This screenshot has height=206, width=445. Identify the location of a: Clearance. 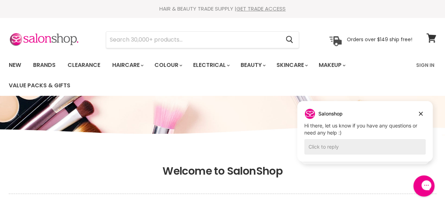
(84, 65).